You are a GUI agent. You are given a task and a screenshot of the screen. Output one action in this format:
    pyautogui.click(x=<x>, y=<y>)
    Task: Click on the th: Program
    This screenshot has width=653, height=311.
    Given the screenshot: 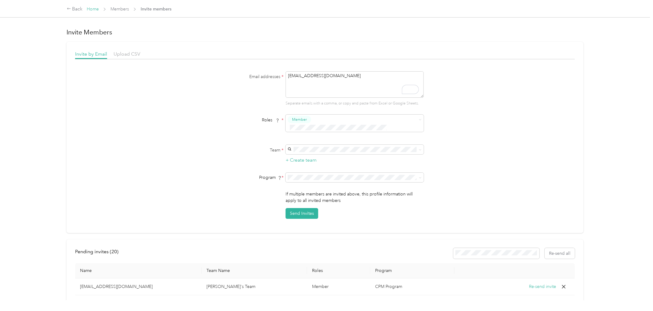 What is the action you would take?
    pyautogui.click(x=412, y=271)
    